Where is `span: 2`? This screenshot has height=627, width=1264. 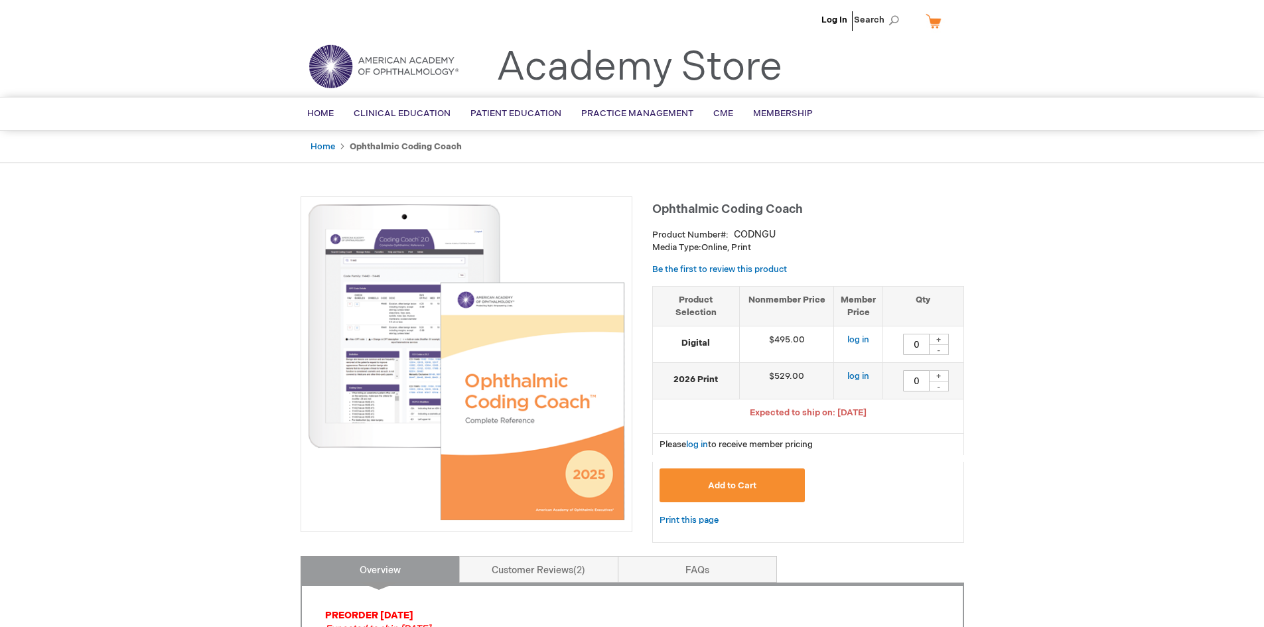 span: 2 is located at coordinates (579, 570).